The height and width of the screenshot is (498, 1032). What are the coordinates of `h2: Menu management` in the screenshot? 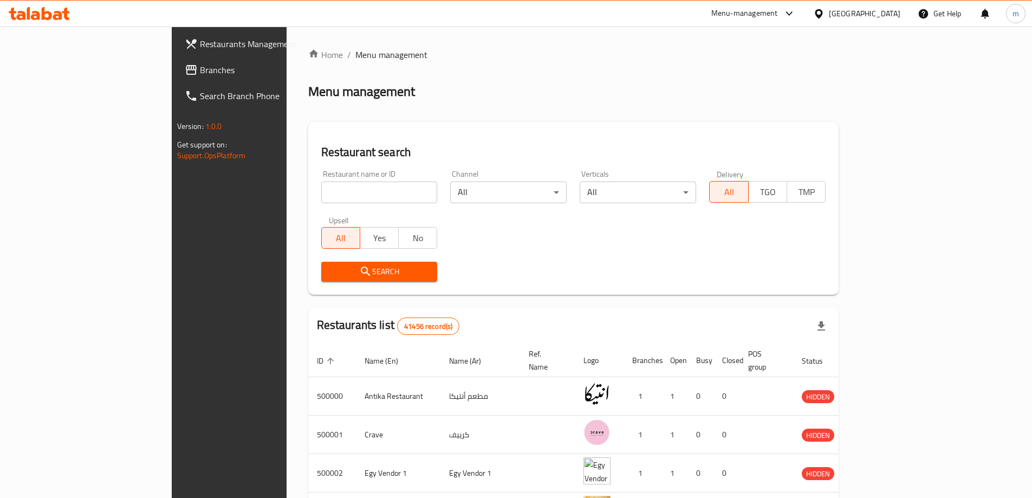 It's located at (361, 92).